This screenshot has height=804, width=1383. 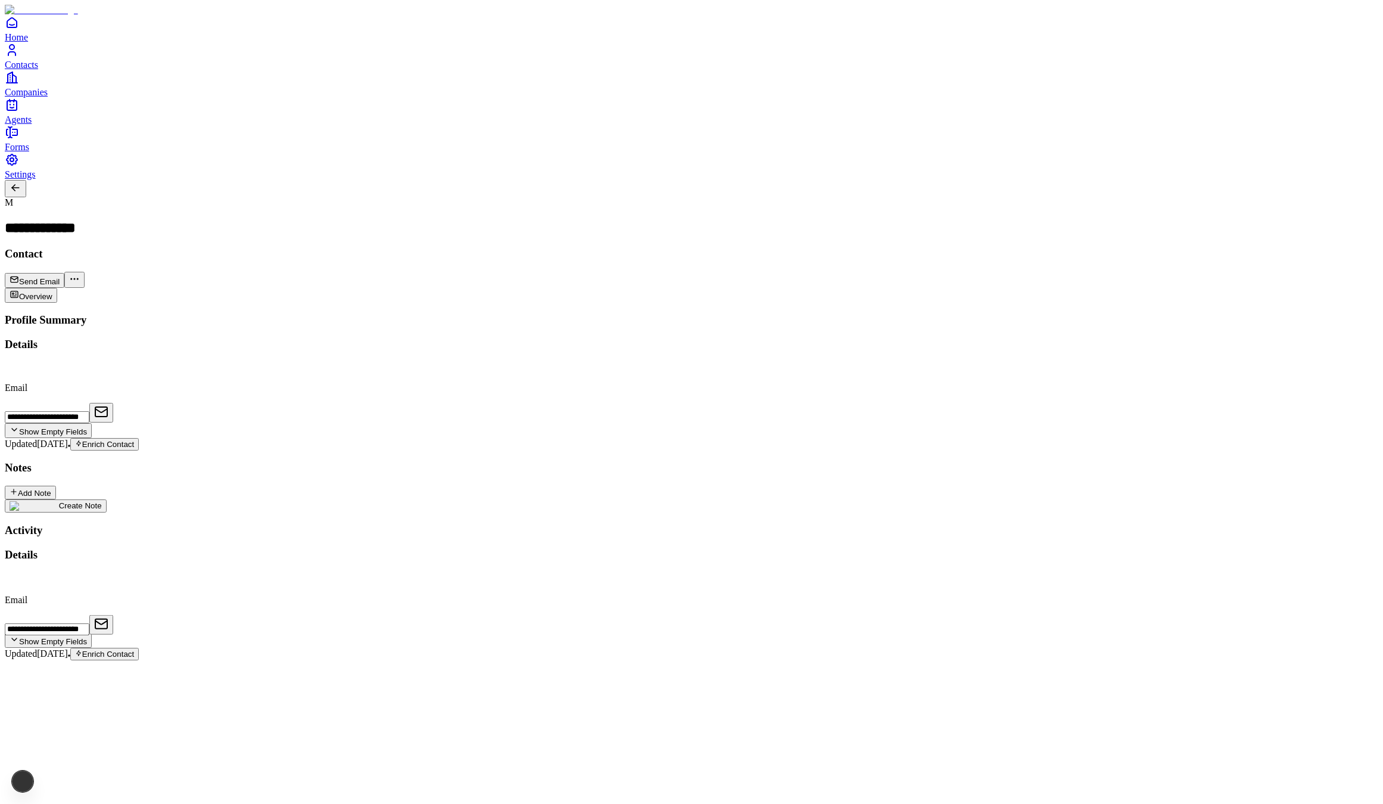 What do you see at coordinates (30, 492) in the screenshot?
I see `button: Add Note` at bounding box center [30, 492].